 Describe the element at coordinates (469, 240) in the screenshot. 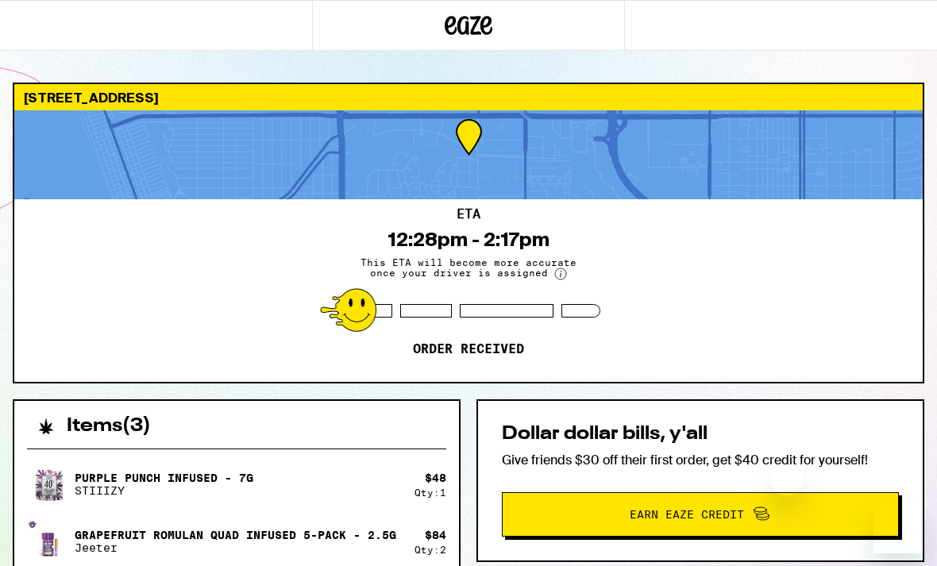

I see `div: 12:28pm - 2:17pm` at that location.